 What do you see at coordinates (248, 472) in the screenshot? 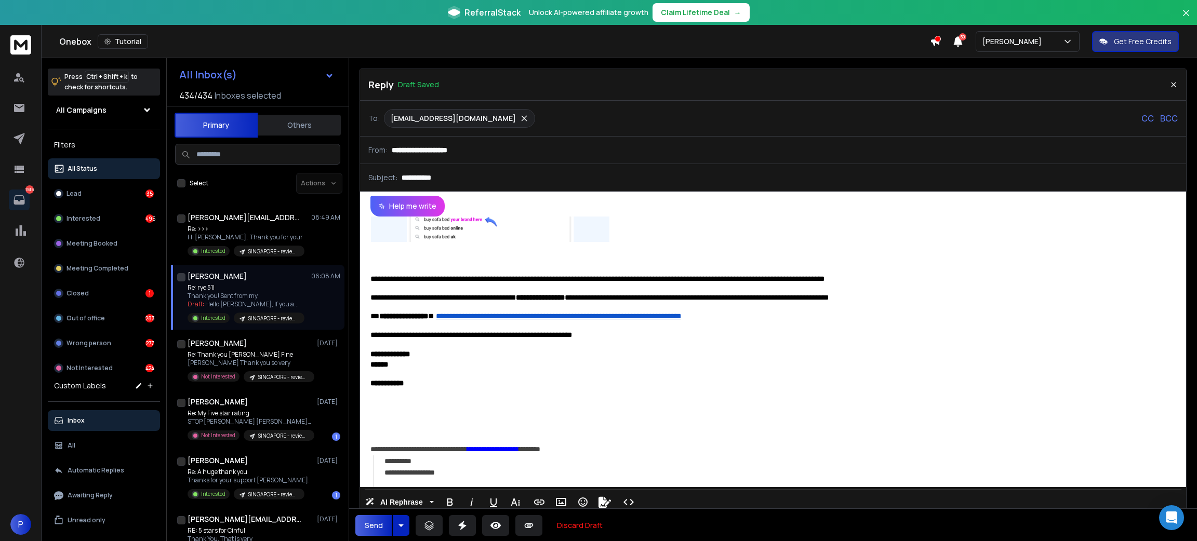
I see `p: Re: A huge thank you` at bounding box center [248, 472].